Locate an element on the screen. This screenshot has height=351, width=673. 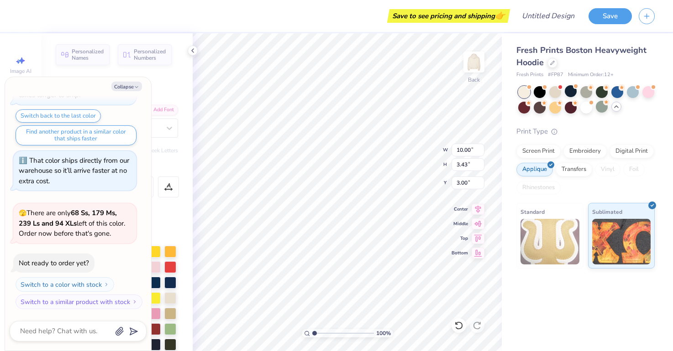
span: Minimum Order: 12 + is located at coordinates (591, 75).